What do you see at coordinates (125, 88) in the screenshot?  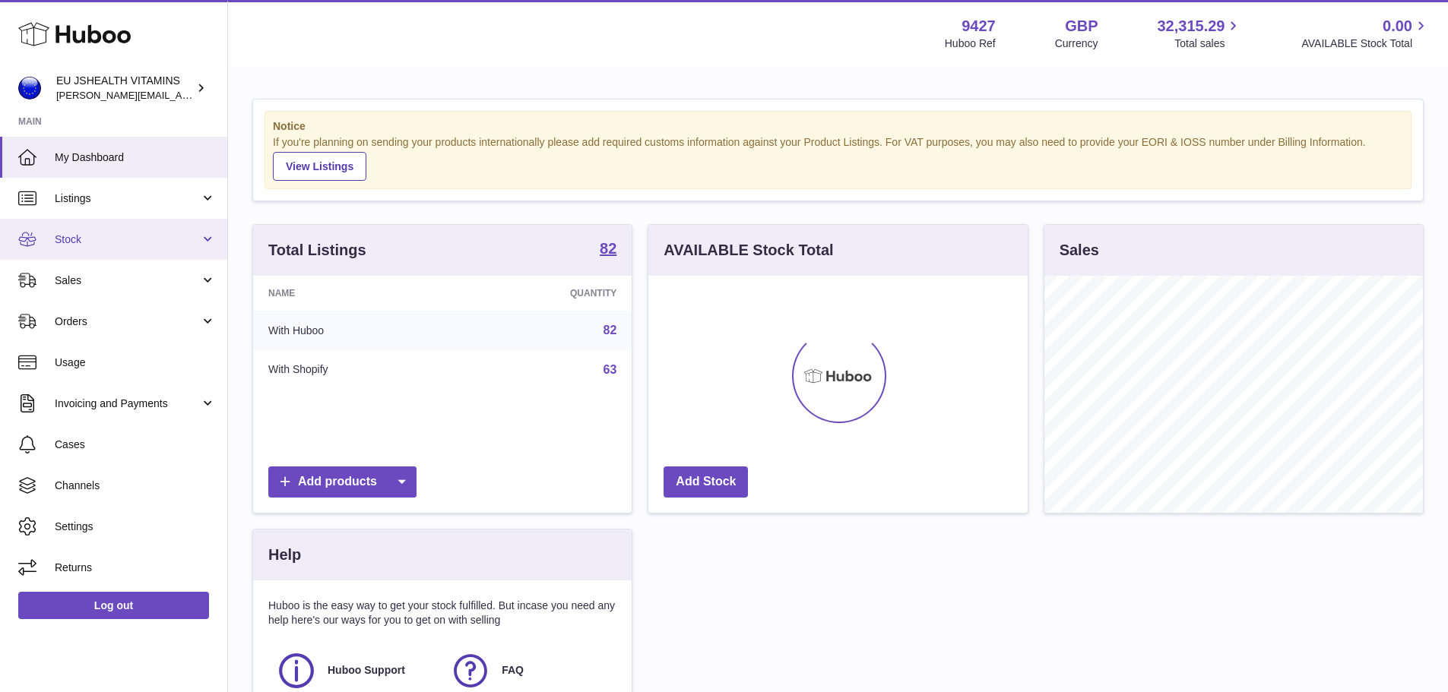 I see `div: EU JSHEALTH VITAMINS` at bounding box center [125, 88].